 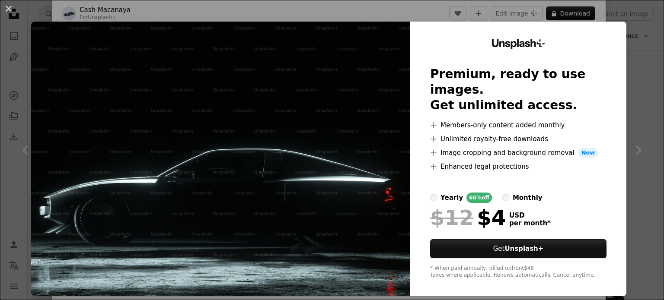 I want to click on span: New, so click(x=588, y=153).